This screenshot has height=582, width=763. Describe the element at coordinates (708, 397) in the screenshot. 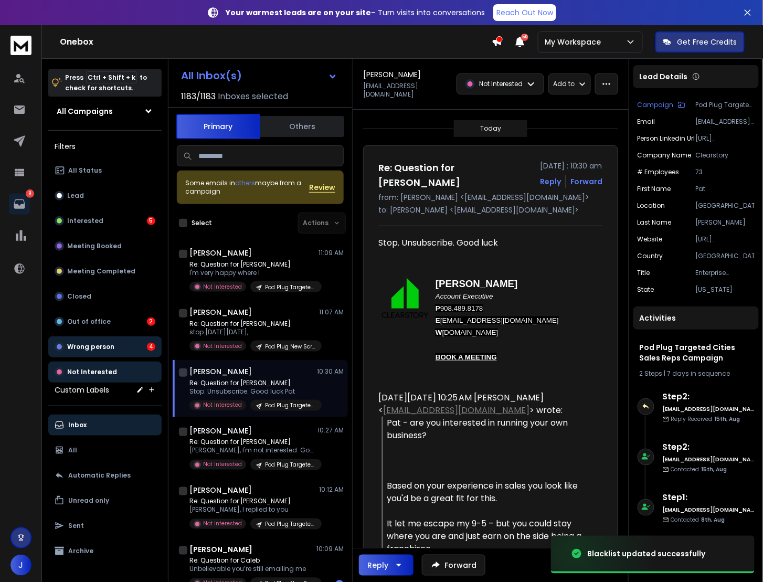

I see `h6: Step 2 :` at that location.